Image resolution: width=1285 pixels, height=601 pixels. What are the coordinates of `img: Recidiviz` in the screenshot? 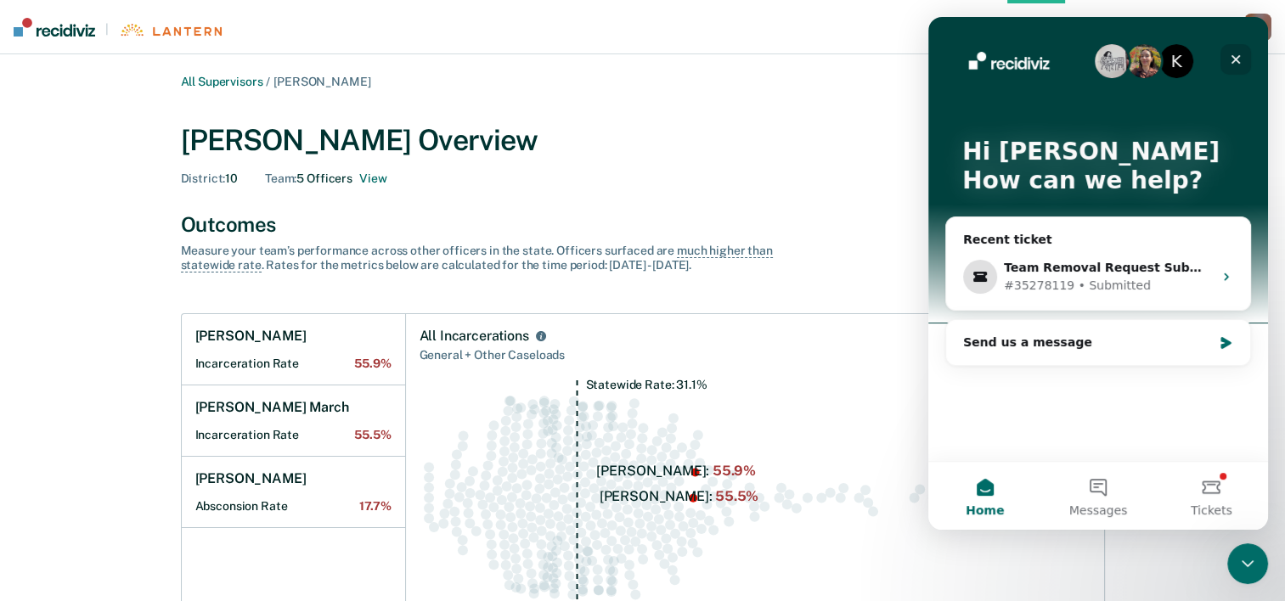 It's located at (54, 27).